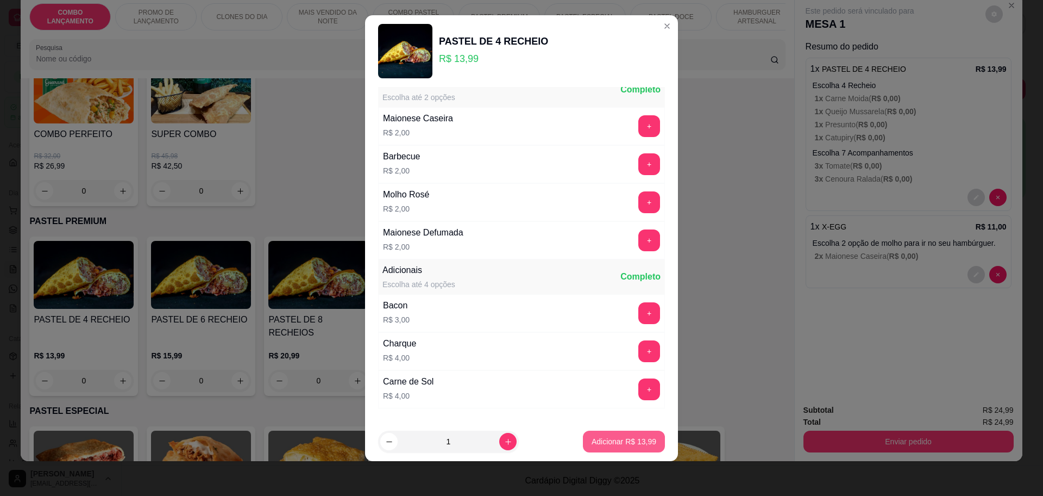 The image size is (1043, 496). I want to click on div: Molho Rosé, so click(406, 195).